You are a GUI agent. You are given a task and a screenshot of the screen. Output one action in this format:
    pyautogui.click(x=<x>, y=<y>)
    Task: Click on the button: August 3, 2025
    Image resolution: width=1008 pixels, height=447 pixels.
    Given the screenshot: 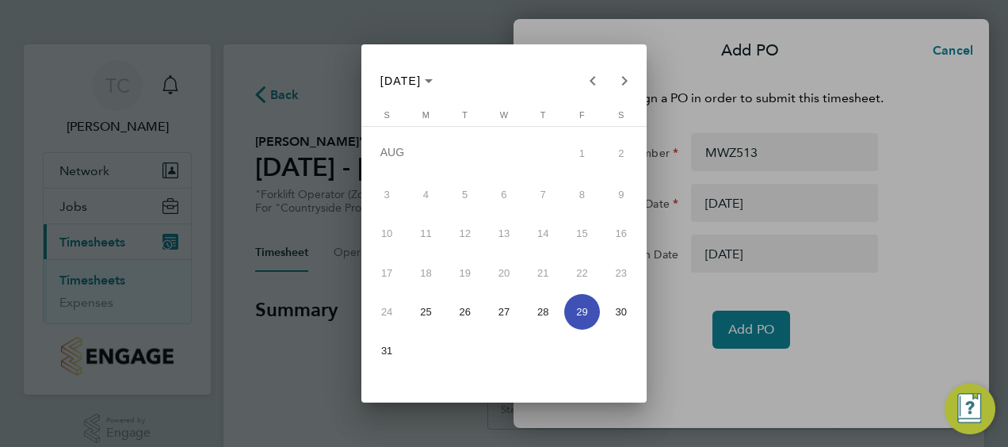 What is the action you would take?
    pyautogui.click(x=387, y=194)
    